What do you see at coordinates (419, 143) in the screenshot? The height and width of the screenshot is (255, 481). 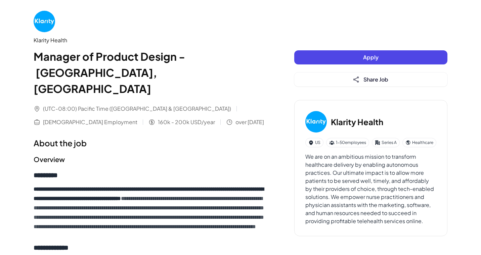 I see `div: Healthcare` at bounding box center [419, 143].